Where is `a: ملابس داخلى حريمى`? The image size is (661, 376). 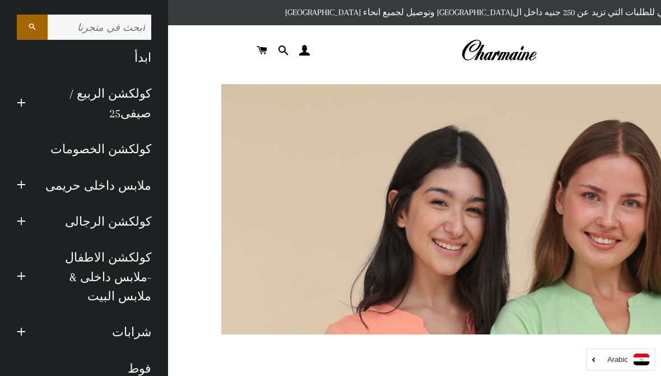
a: ملابس داخلى حريمى is located at coordinates (97, 186).